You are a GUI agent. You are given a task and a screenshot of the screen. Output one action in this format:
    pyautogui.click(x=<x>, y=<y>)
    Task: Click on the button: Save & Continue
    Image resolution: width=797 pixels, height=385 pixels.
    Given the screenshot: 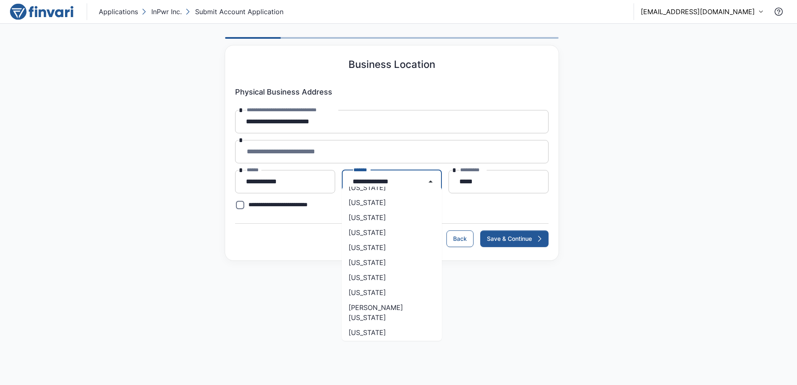 What is the action you would take?
    pyautogui.click(x=514, y=239)
    